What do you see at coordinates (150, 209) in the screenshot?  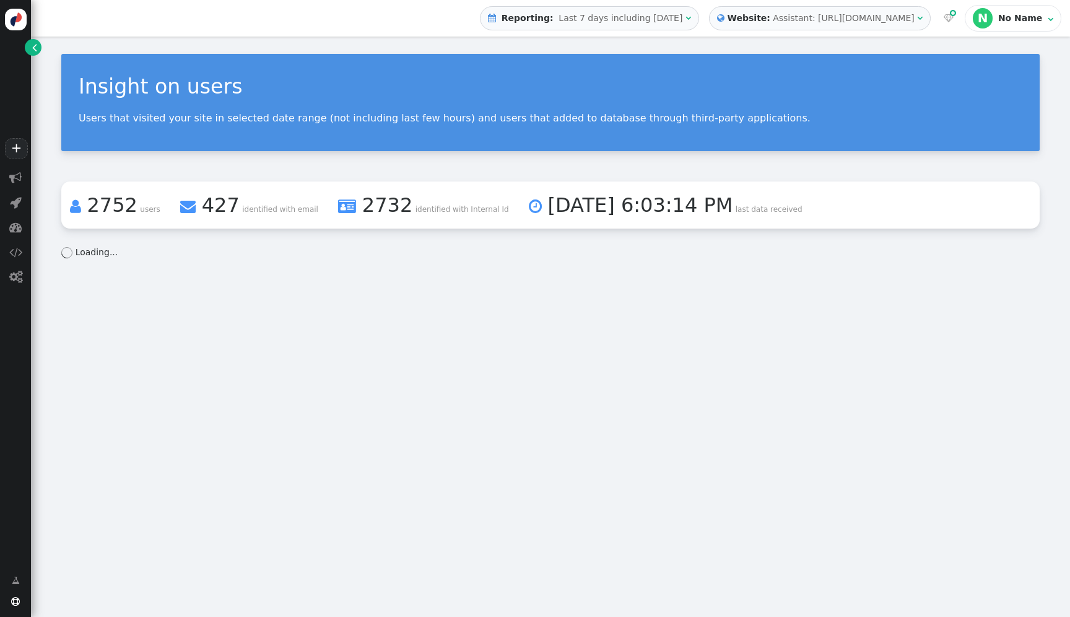 I see `span: users` at bounding box center [150, 209].